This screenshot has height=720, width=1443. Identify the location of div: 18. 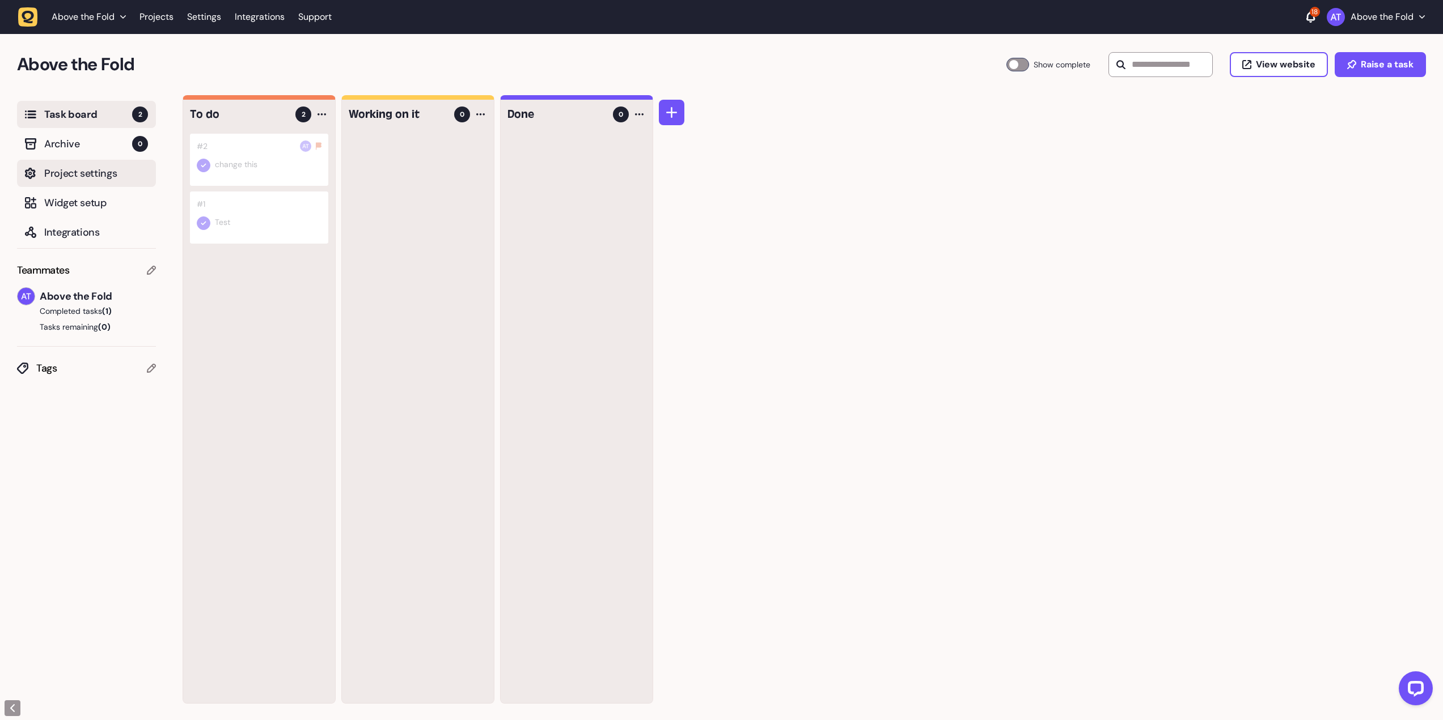
(1314, 12).